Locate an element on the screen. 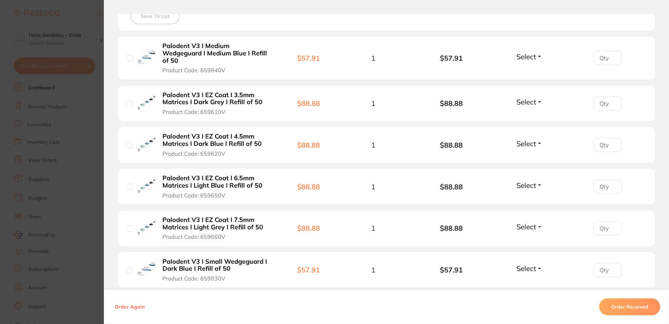  span: Product Code: 659840V is located at coordinates (194, 70).